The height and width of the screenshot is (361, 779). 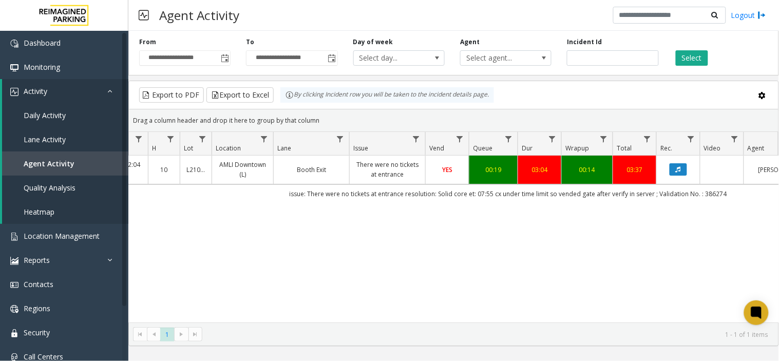 I want to click on img: pageIcon, so click(x=144, y=15).